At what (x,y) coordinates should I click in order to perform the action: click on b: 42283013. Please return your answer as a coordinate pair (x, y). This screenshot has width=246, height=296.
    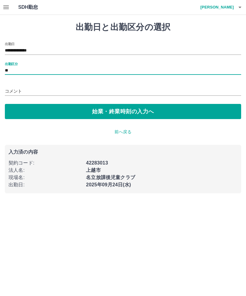
    Looking at the image, I should click on (97, 163).